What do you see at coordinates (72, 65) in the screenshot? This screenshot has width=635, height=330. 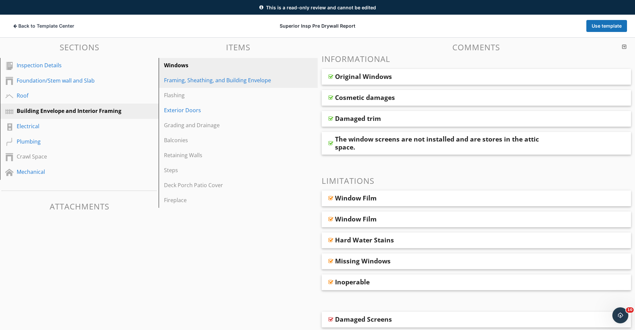 I see `div: Inspection Details` at bounding box center [72, 65].